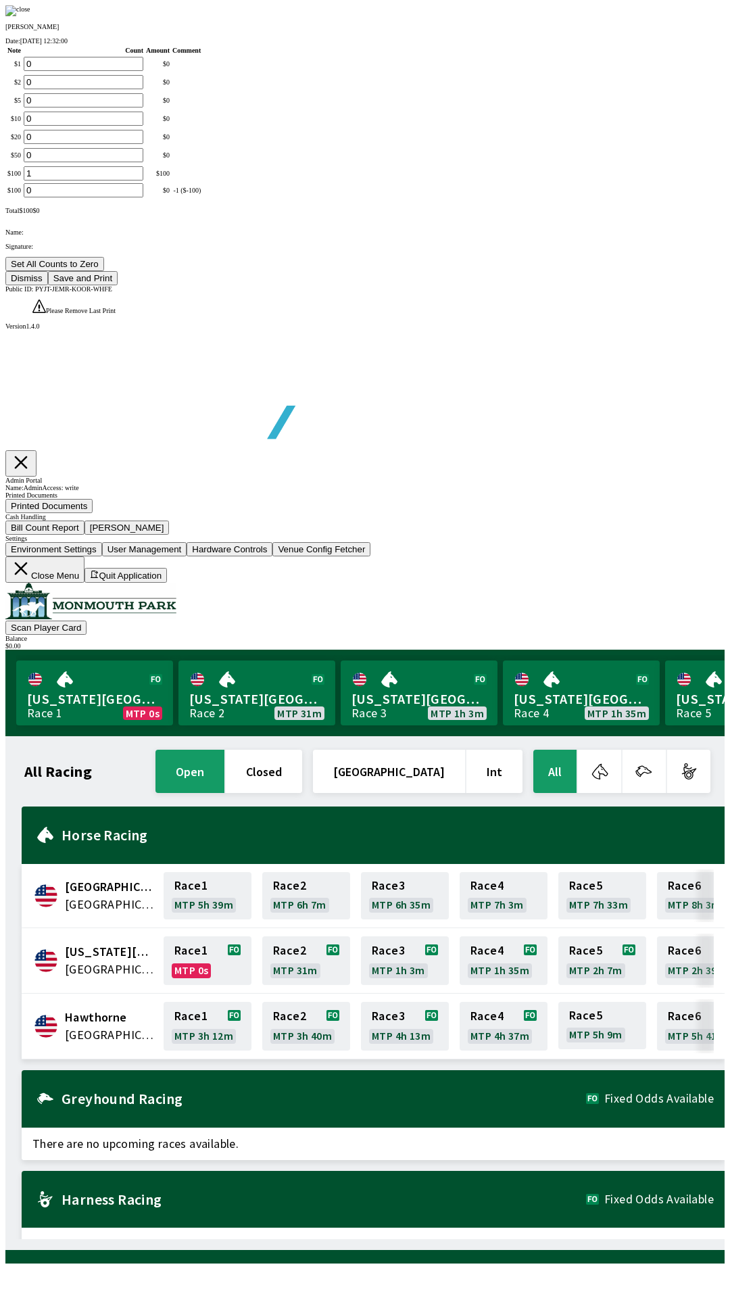 The image size is (730, 1298). What do you see at coordinates (300, 905) in the screenshot?
I see `span: MTP 6h 7m` at bounding box center [300, 905].